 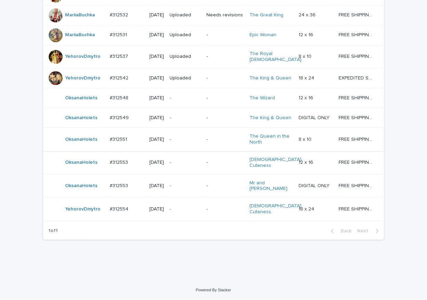 What do you see at coordinates (356, 77) in the screenshot?
I see `p: EXPEDITED SHIPPING - preview in 1 business day; delivery up to 5 business days after your approval.` at bounding box center [356, 77].